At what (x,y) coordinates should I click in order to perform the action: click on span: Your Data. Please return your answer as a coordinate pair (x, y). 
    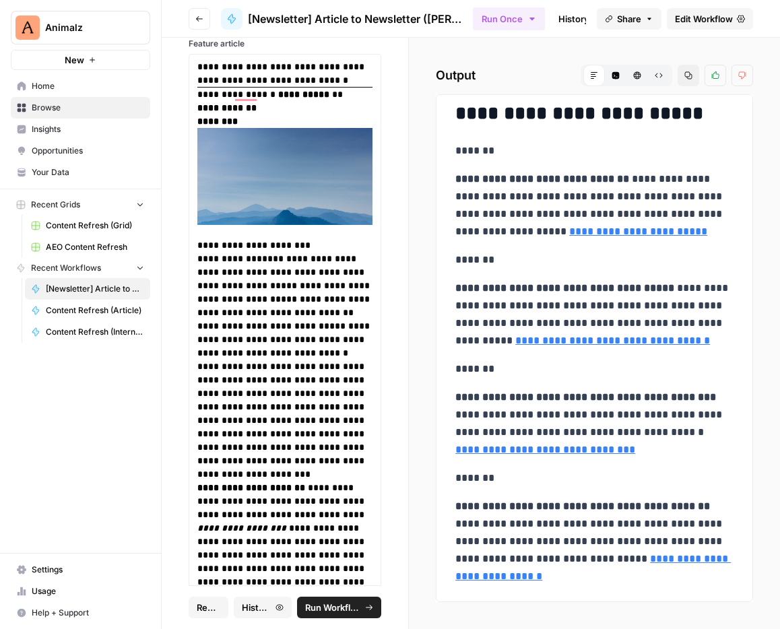
    Looking at the image, I should click on (88, 173).